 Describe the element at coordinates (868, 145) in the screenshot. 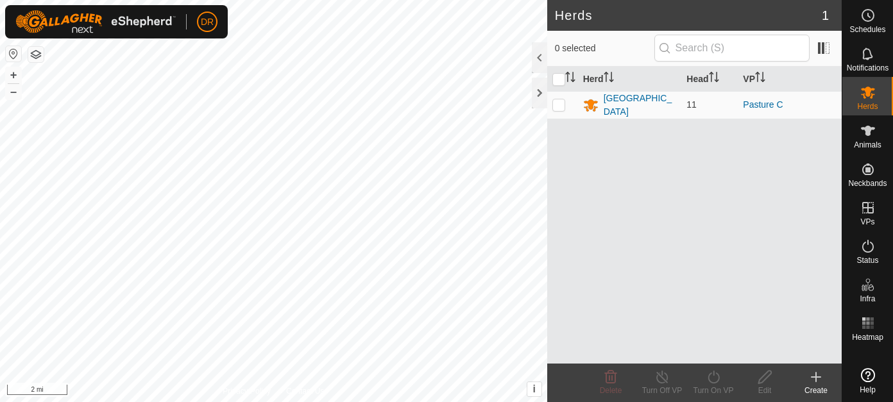

I see `span: Animals` at that location.